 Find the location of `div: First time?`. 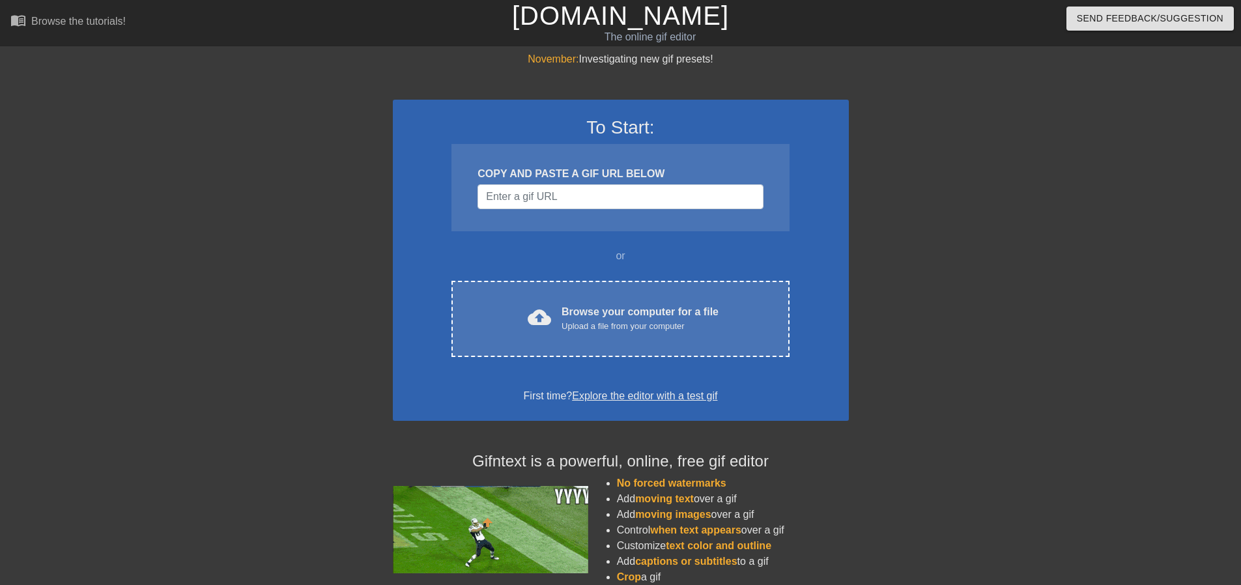

div: First time? is located at coordinates (621, 396).